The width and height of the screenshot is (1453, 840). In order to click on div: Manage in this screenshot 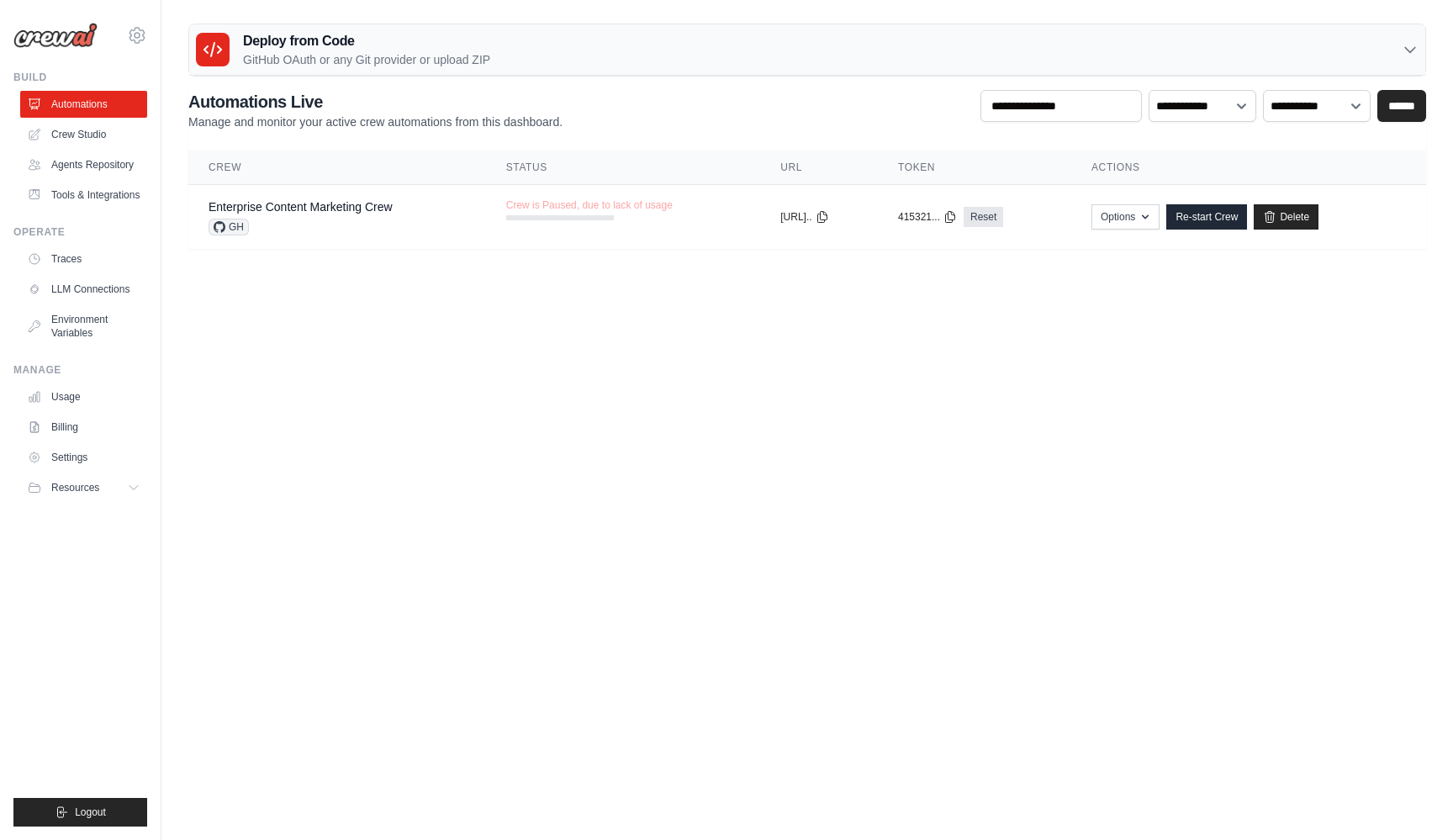, I will do `click(80, 370)`.